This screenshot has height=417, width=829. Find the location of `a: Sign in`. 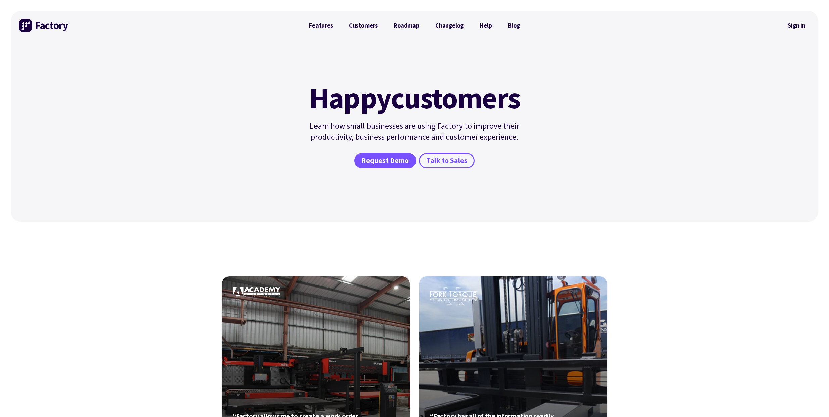

a: Sign in is located at coordinates (796, 26).